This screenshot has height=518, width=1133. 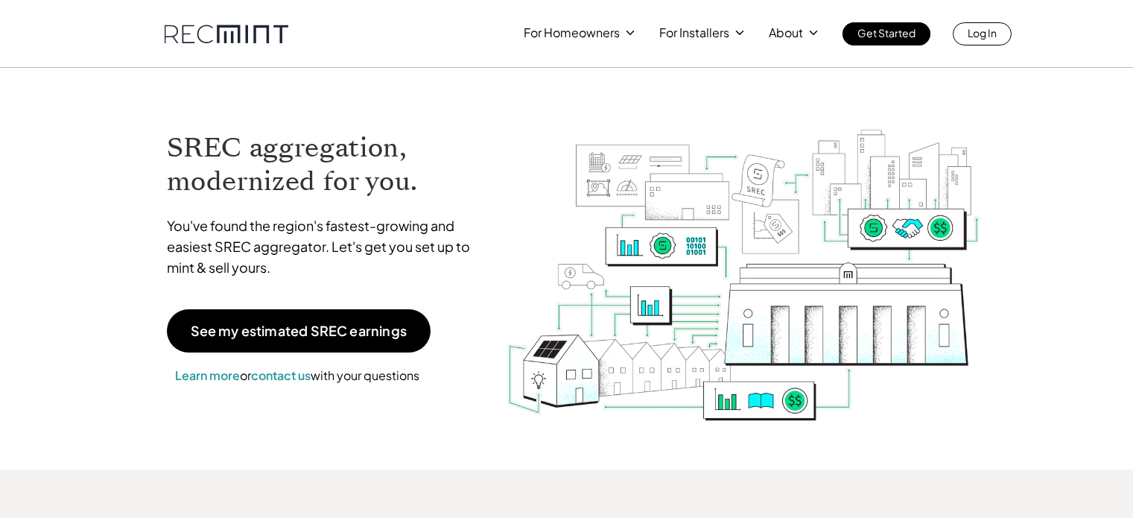 What do you see at coordinates (281, 375) in the screenshot?
I see `a: contact us` at bounding box center [281, 375].